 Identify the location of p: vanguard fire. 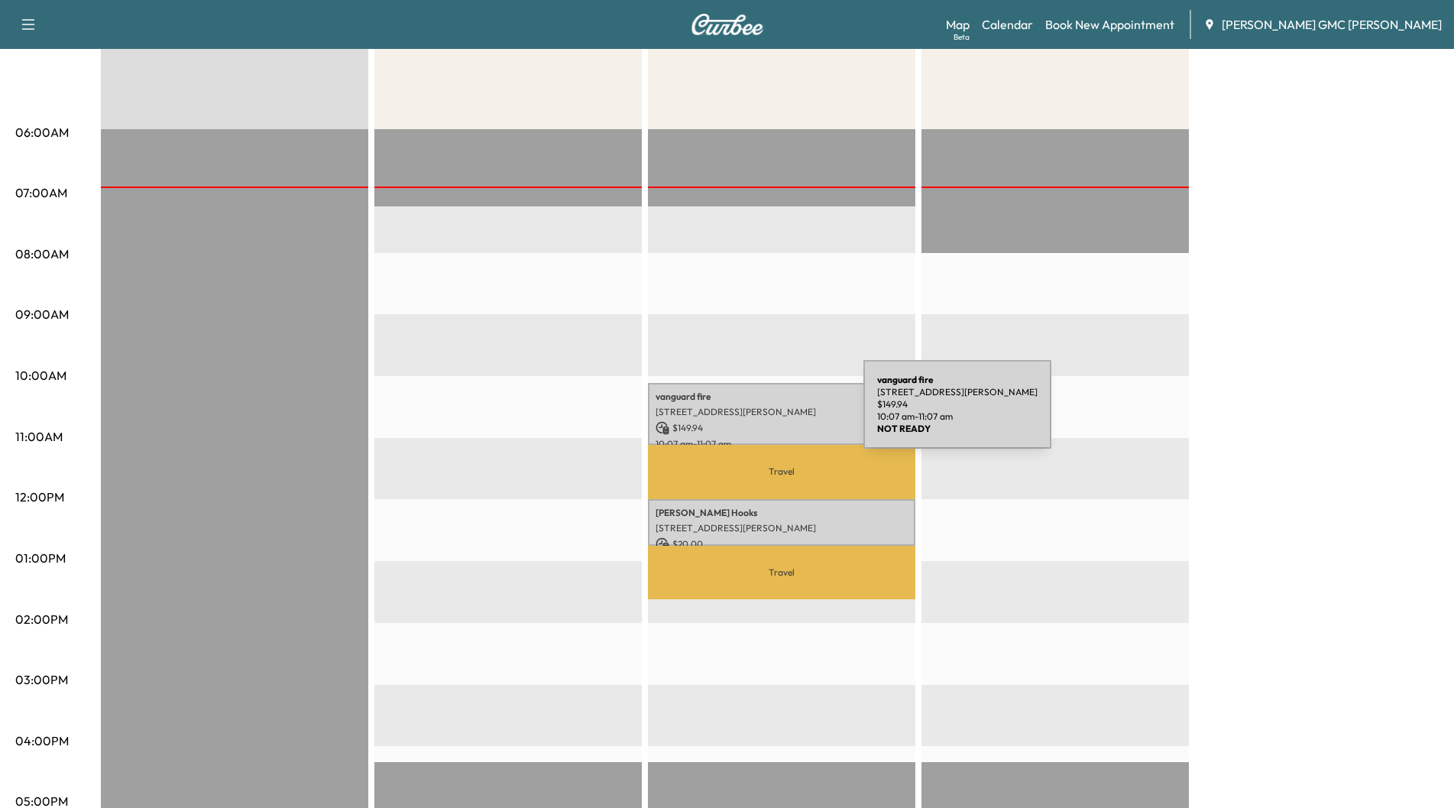
(782, 397).